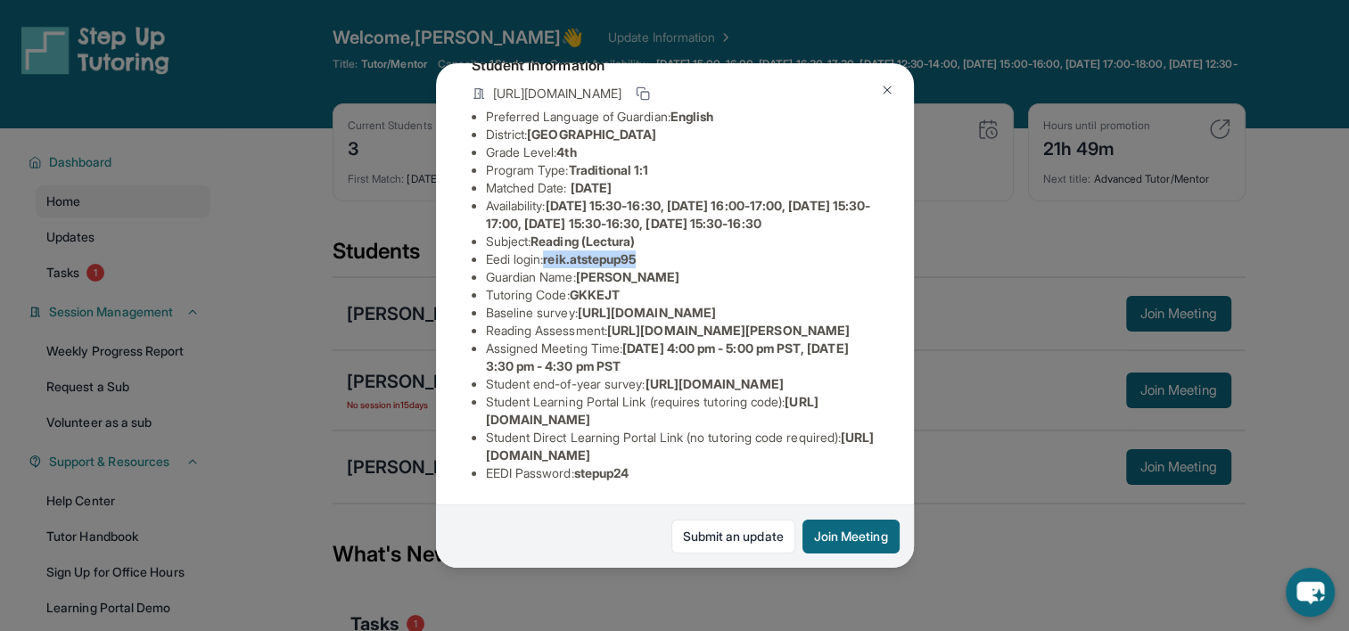 This screenshot has width=1349, height=631. I want to click on li: Assigned Meeting Time :, so click(682, 358).